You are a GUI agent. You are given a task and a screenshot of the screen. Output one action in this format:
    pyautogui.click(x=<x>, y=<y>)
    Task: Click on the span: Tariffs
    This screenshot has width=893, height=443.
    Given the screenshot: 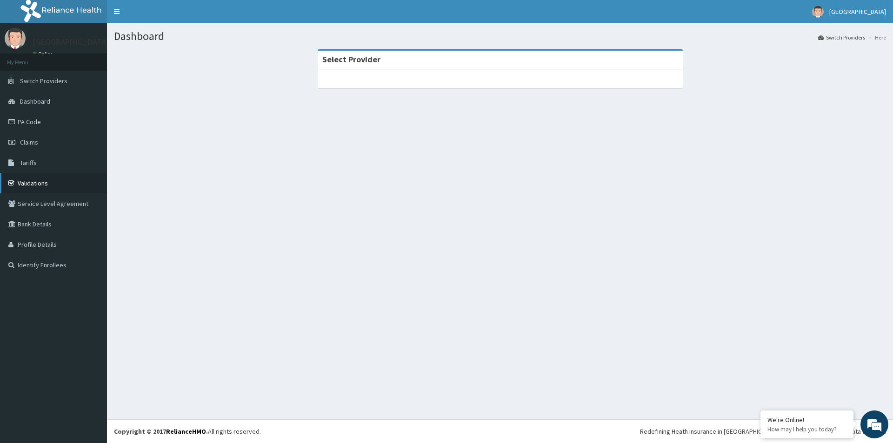 What is the action you would take?
    pyautogui.click(x=28, y=163)
    